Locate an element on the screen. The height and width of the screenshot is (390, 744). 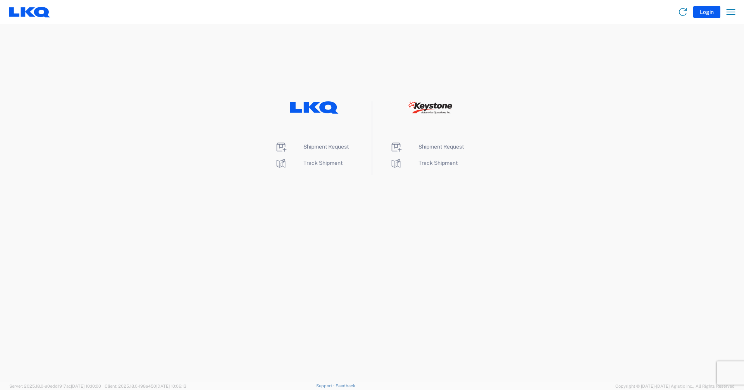
span: Client: 2025.18.0-198a450 is located at coordinates (145, 387).